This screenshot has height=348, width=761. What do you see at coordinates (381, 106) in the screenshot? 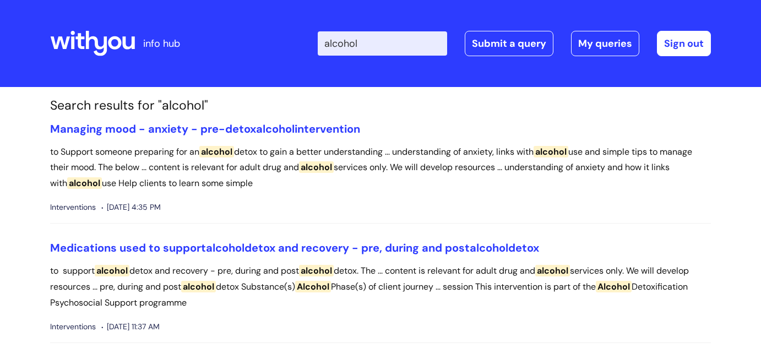
I see `h1: Search results for "alcohol"` at bounding box center [381, 106].